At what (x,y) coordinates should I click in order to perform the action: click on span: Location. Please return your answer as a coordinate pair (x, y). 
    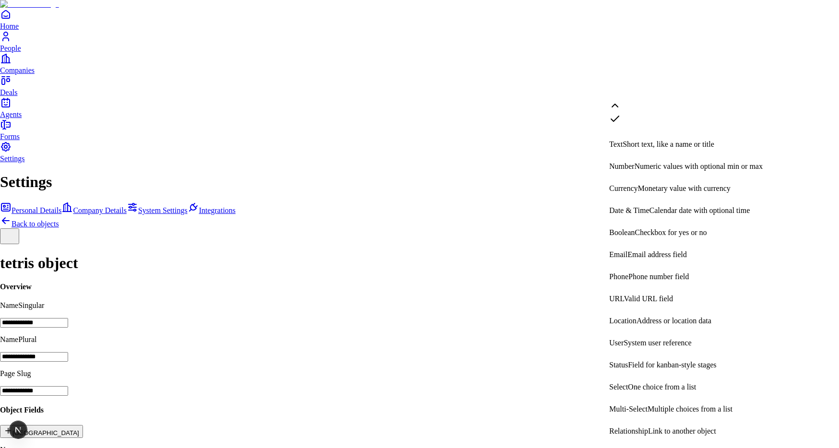
    Looking at the image, I should click on (622, 320).